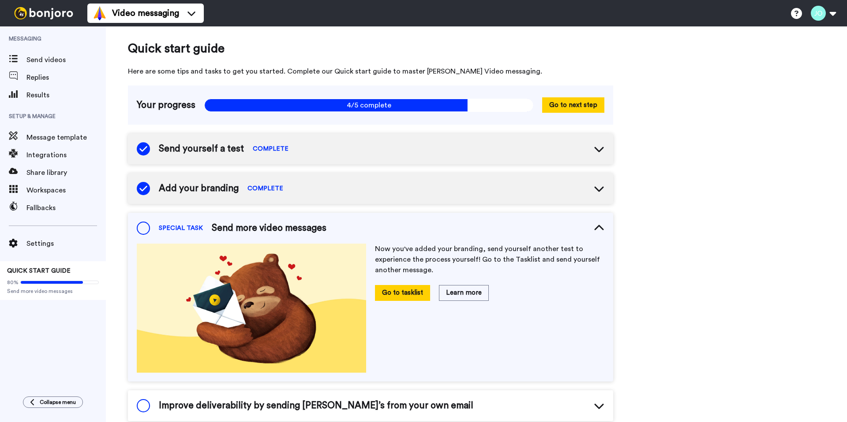 The height and width of the screenshot is (422, 847). What do you see at coordinates (402, 293) in the screenshot?
I see `button: Go to tasklist` at bounding box center [402, 293].